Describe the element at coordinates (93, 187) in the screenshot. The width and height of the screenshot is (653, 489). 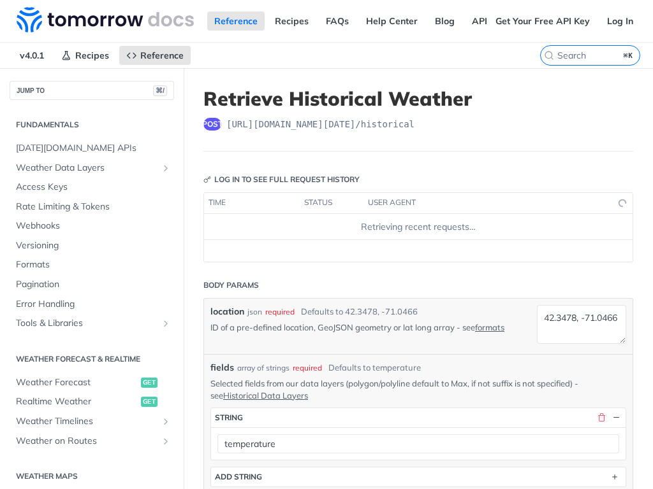
I see `span: Access Keys` at that location.